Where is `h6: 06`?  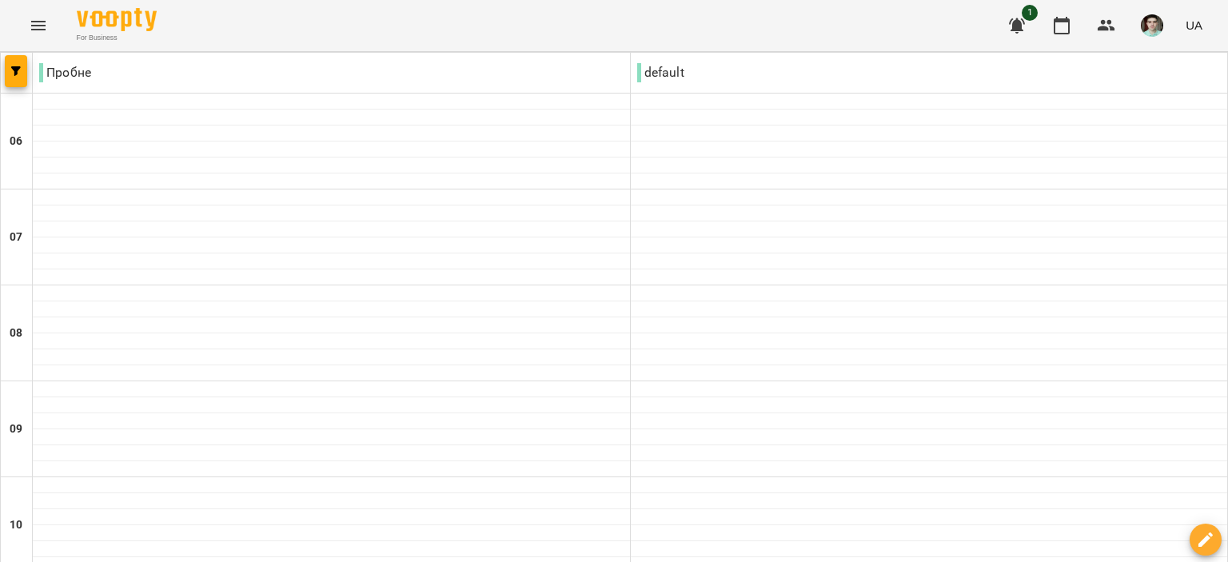
h6: 06 is located at coordinates (16, 142).